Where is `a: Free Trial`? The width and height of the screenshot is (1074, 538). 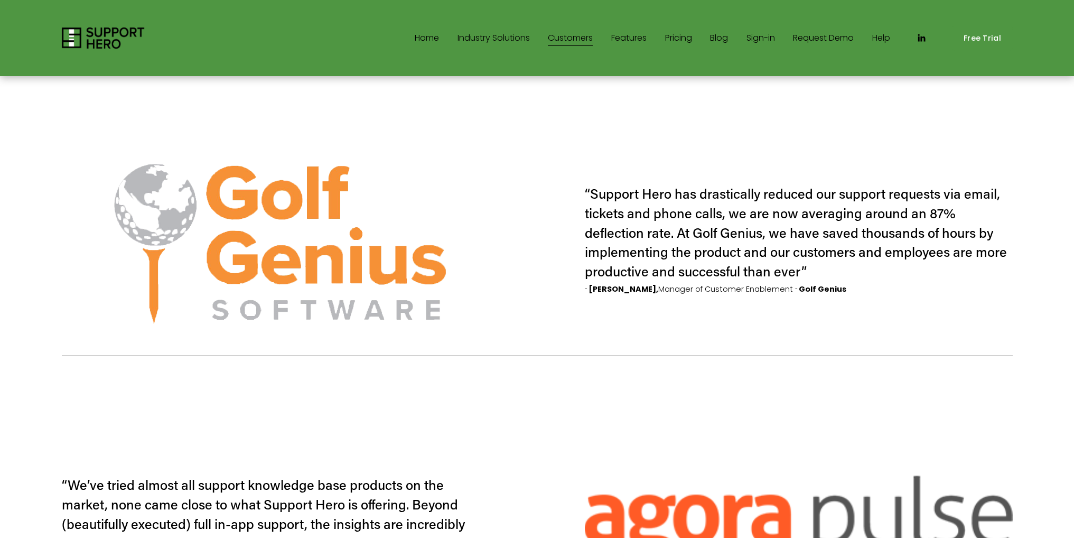
a: Free Trial is located at coordinates (982, 38).